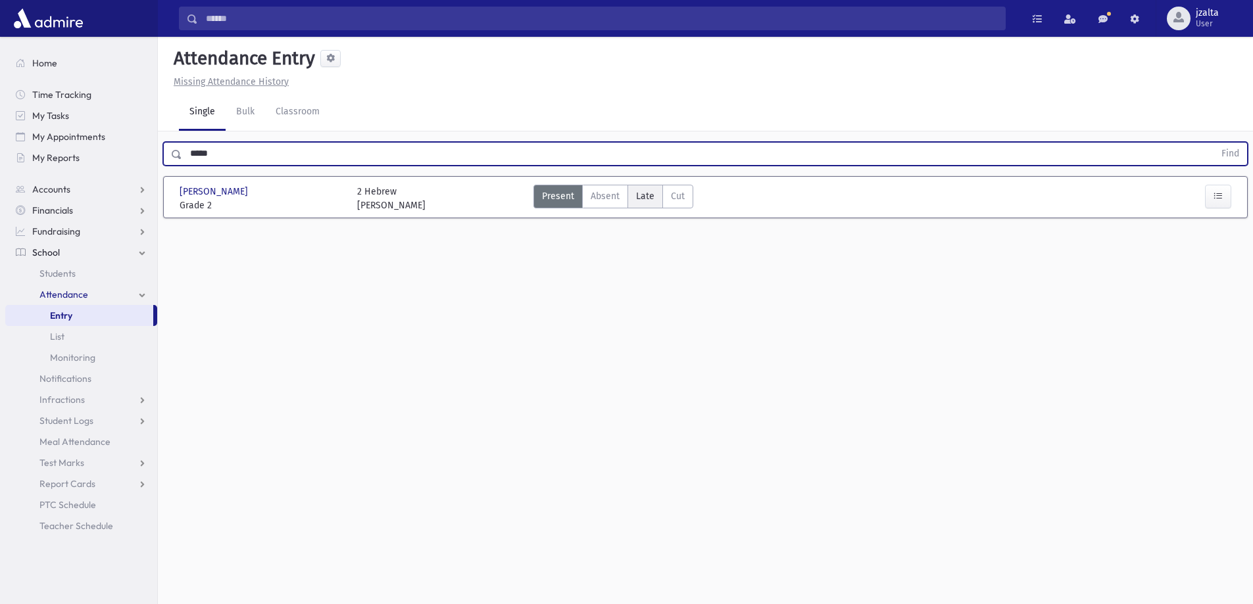 The image size is (1253, 604). Describe the element at coordinates (51, 116) in the screenshot. I see `span: My Tasks` at that location.